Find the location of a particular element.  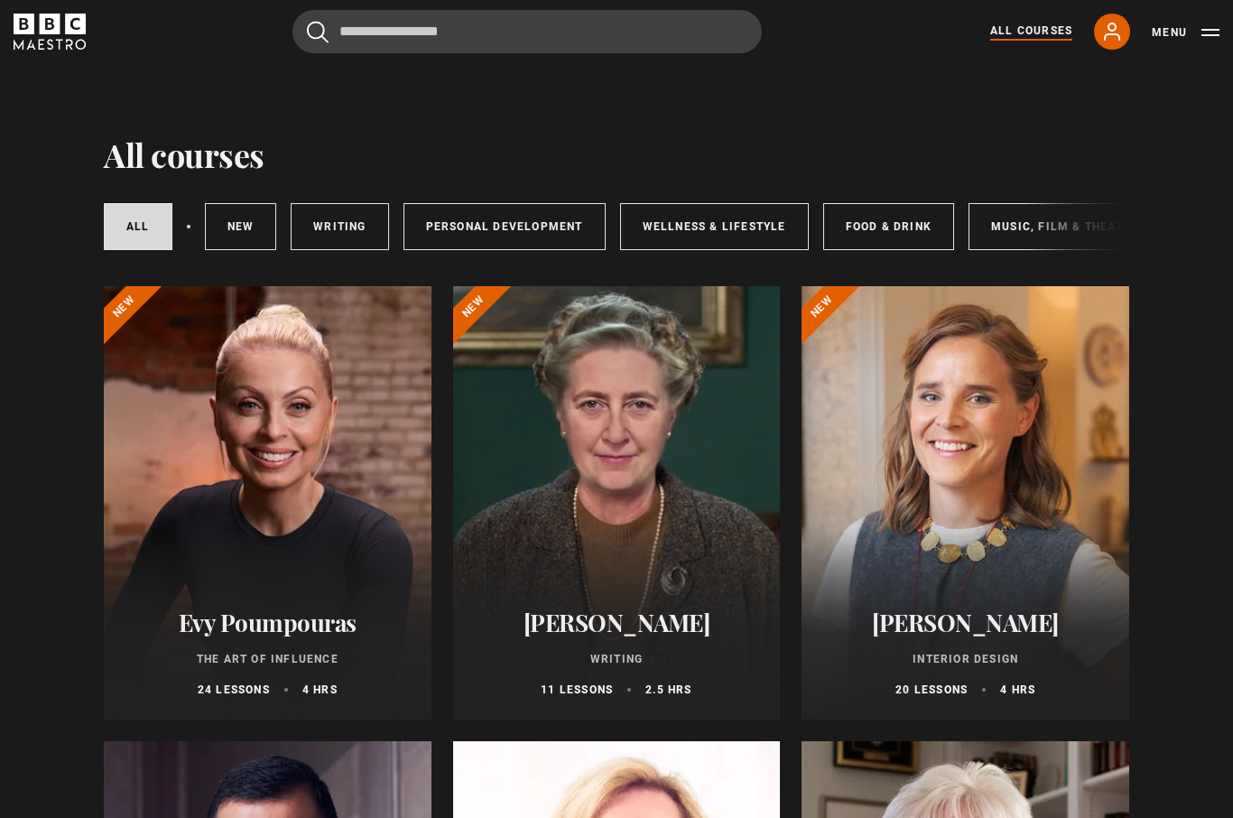

a: All is located at coordinates (138, 227).